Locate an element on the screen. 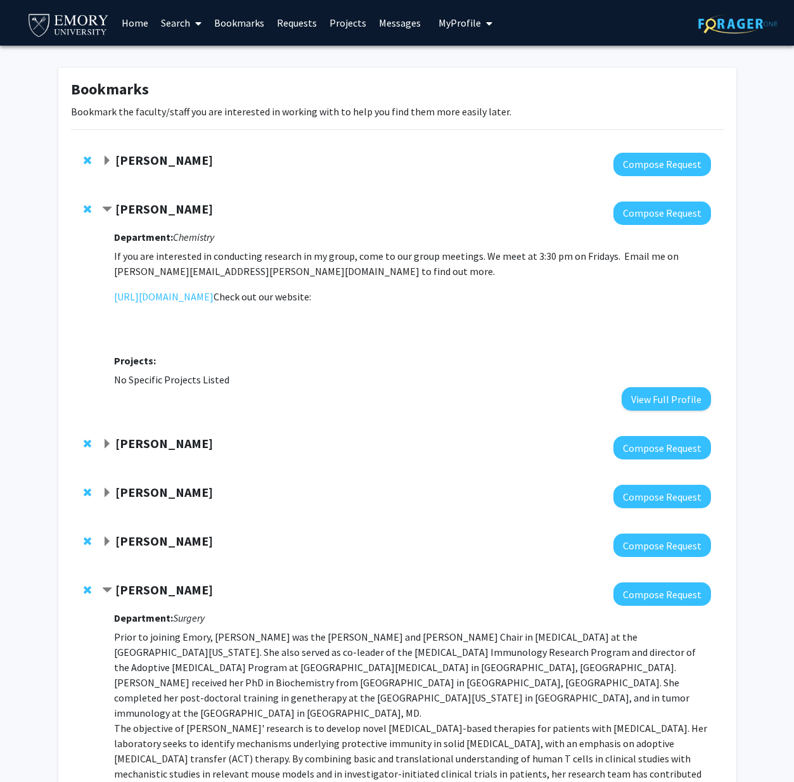  a: Search is located at coordinates (181, 23).